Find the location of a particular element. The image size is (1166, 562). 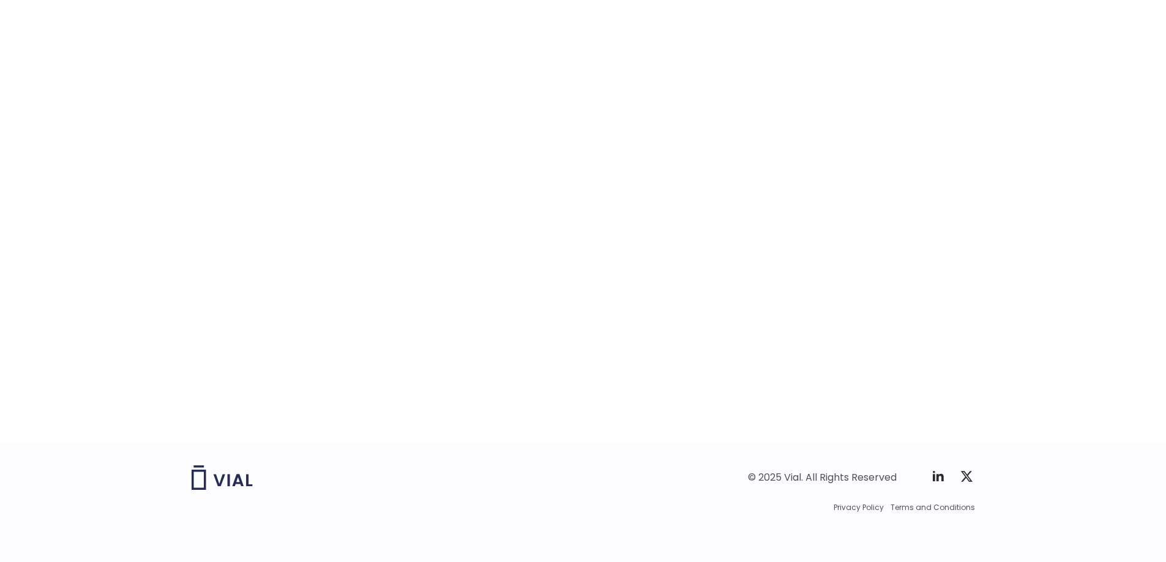

img: Vial logo wih "Vial" spelled out is located at coordinates (222, 478).